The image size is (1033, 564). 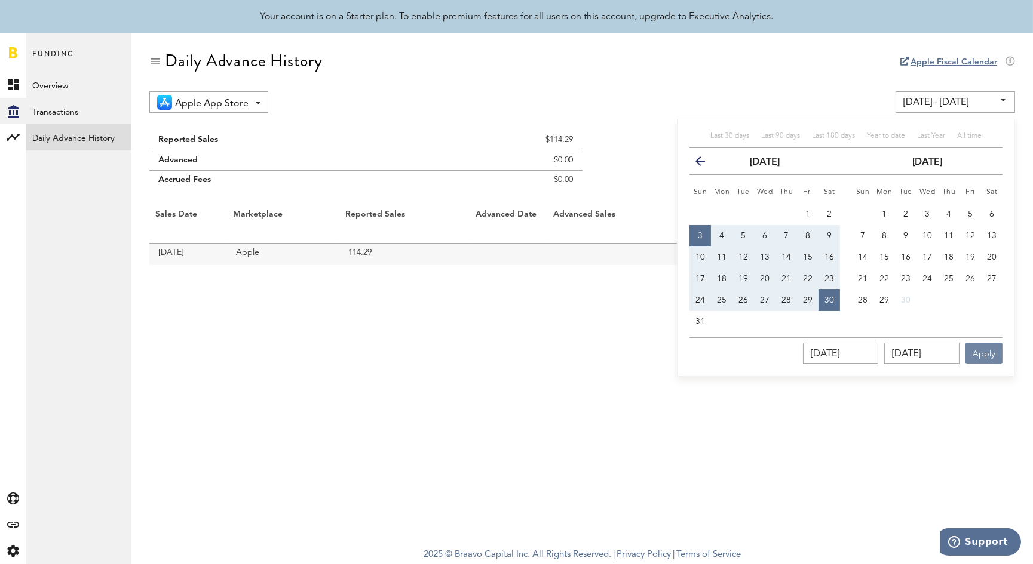 What do you see at coordinates (188, 225) in the screenshot?
I see `th: Sales Date` at bounding box center [188, 225].